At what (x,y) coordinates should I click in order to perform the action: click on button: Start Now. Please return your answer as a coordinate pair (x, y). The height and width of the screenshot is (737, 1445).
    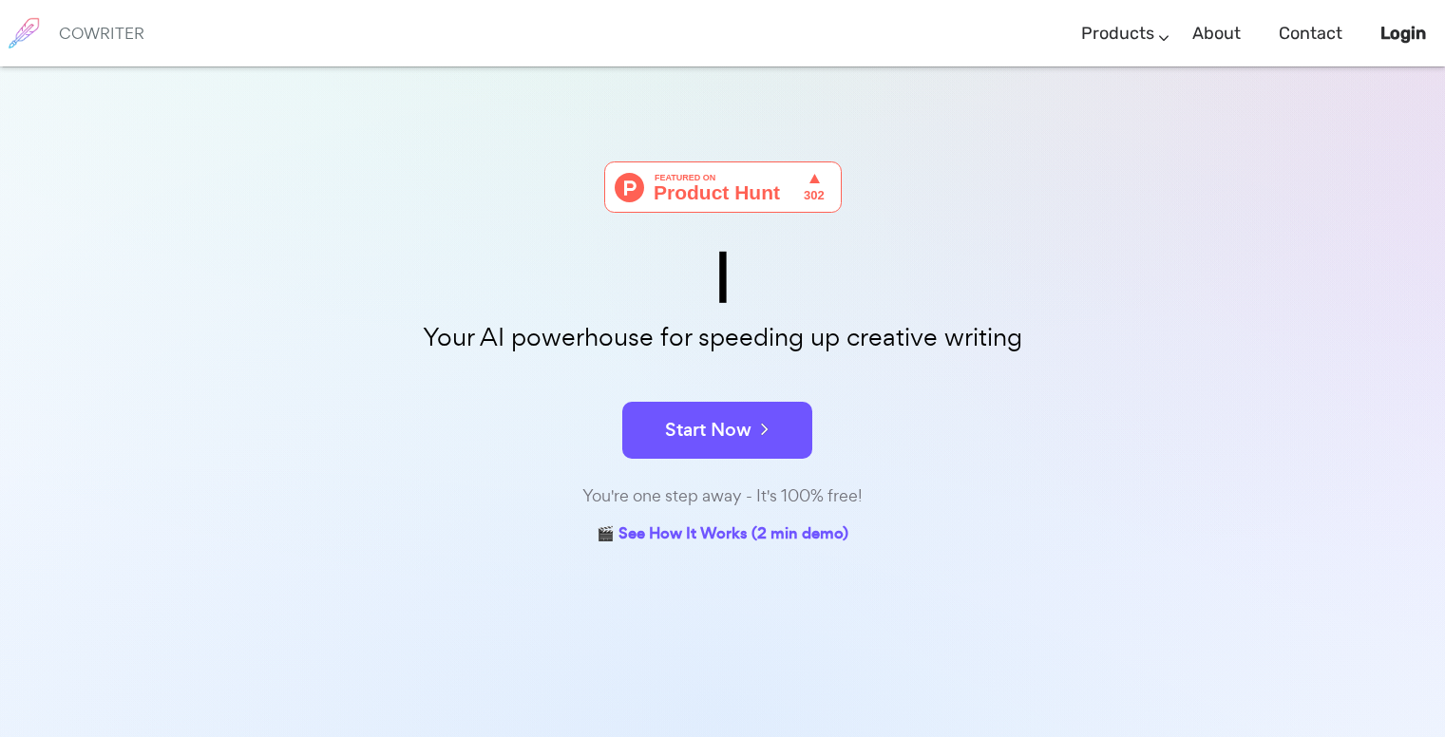
    Looking at the image, I should click on (717, 430).